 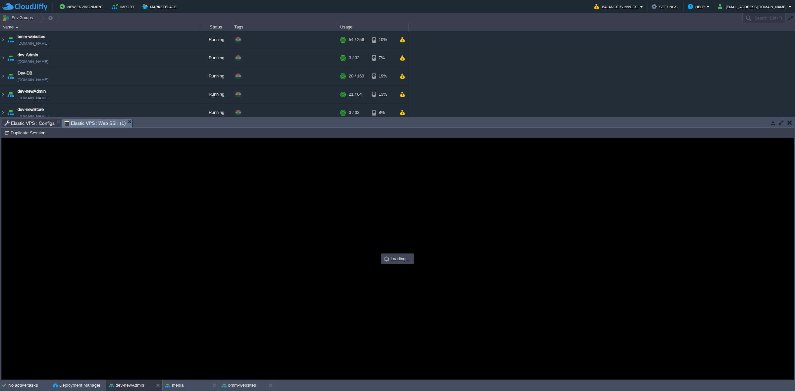 I want to click on a: dev-newStore, so click(x=30, y=110).